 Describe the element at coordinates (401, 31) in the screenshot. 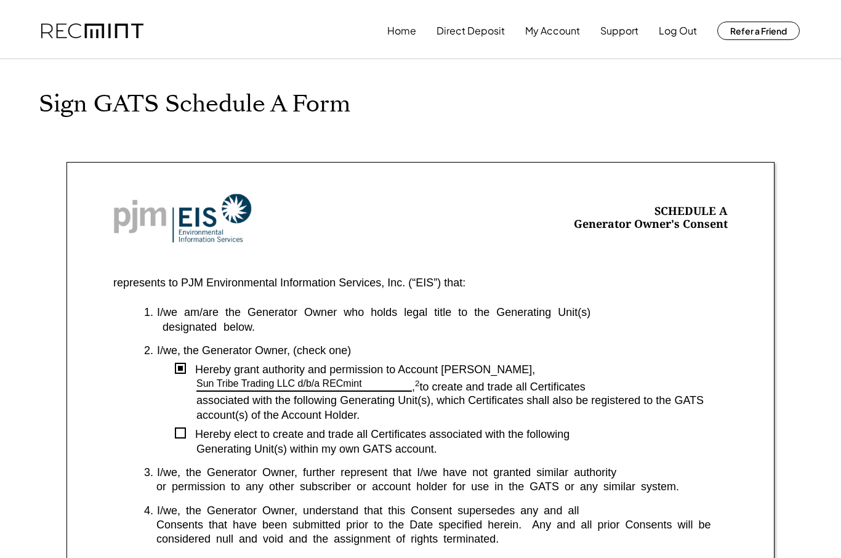

I see `button: Home` at that location.